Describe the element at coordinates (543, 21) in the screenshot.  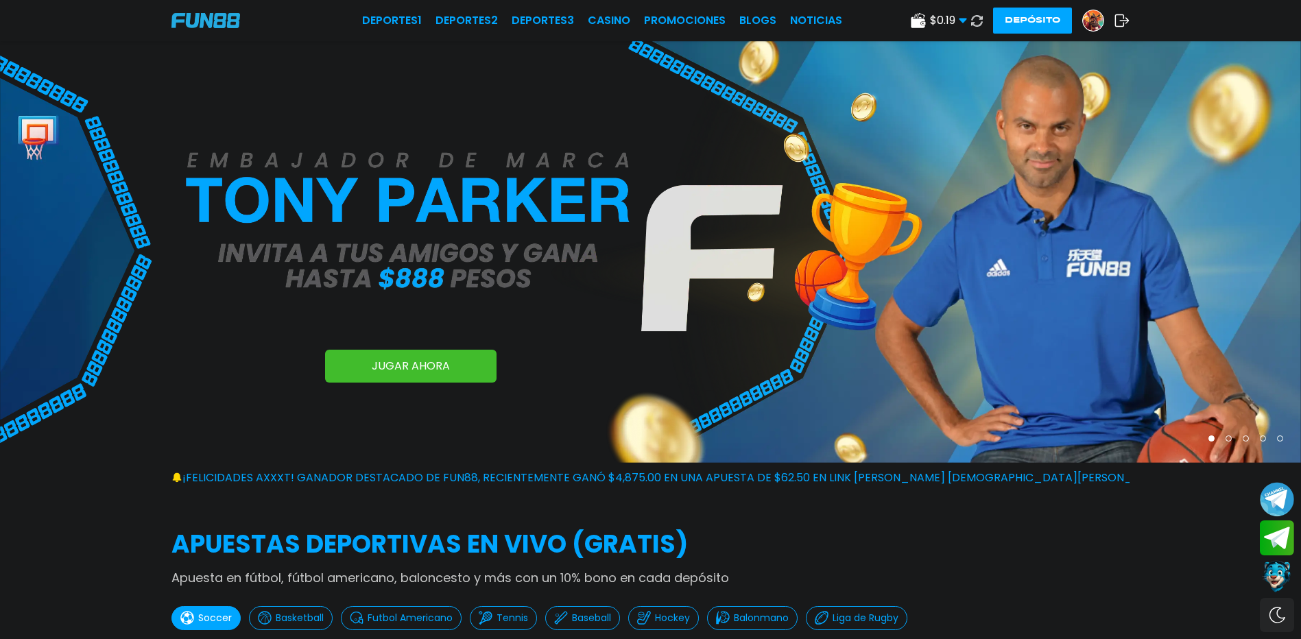
I see `a: Deportes3` at that location.